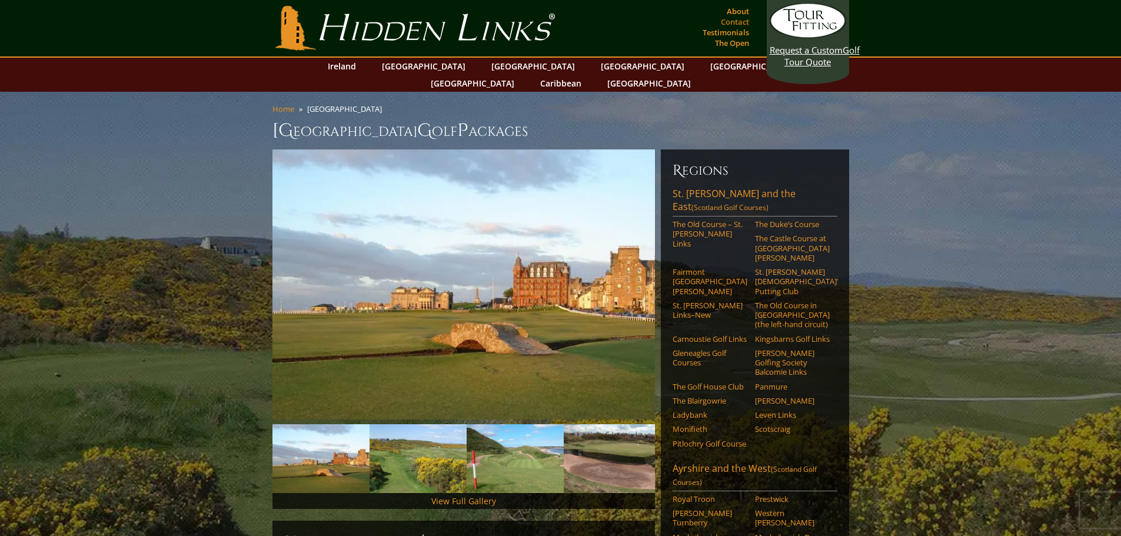 The width and height of the screenshot is (1121, 536). What do you see at coordinates (709, 444) in the screenshot?
I see `a: Pitlochry Golf Course` at bounding box center [709, 444].